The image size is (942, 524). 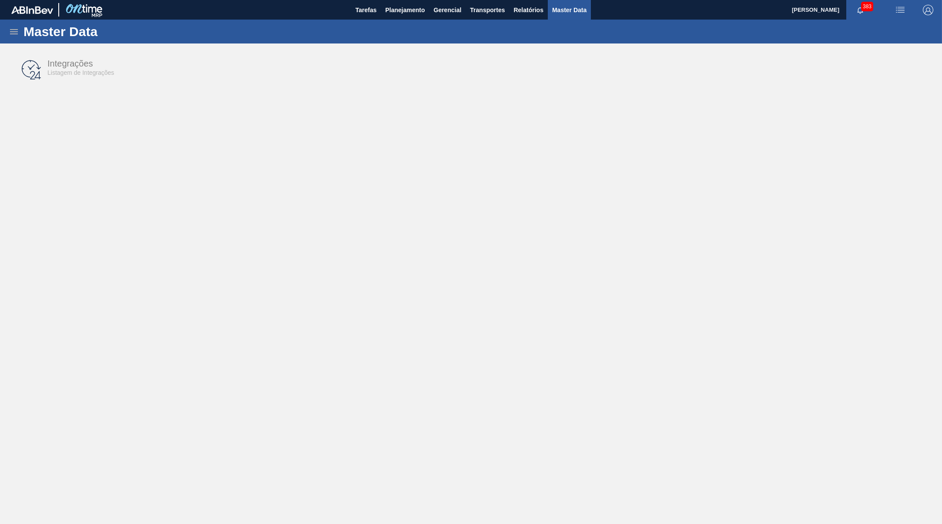 I want to click on span: Listagem de Integrações, so click(x=80, y=73).